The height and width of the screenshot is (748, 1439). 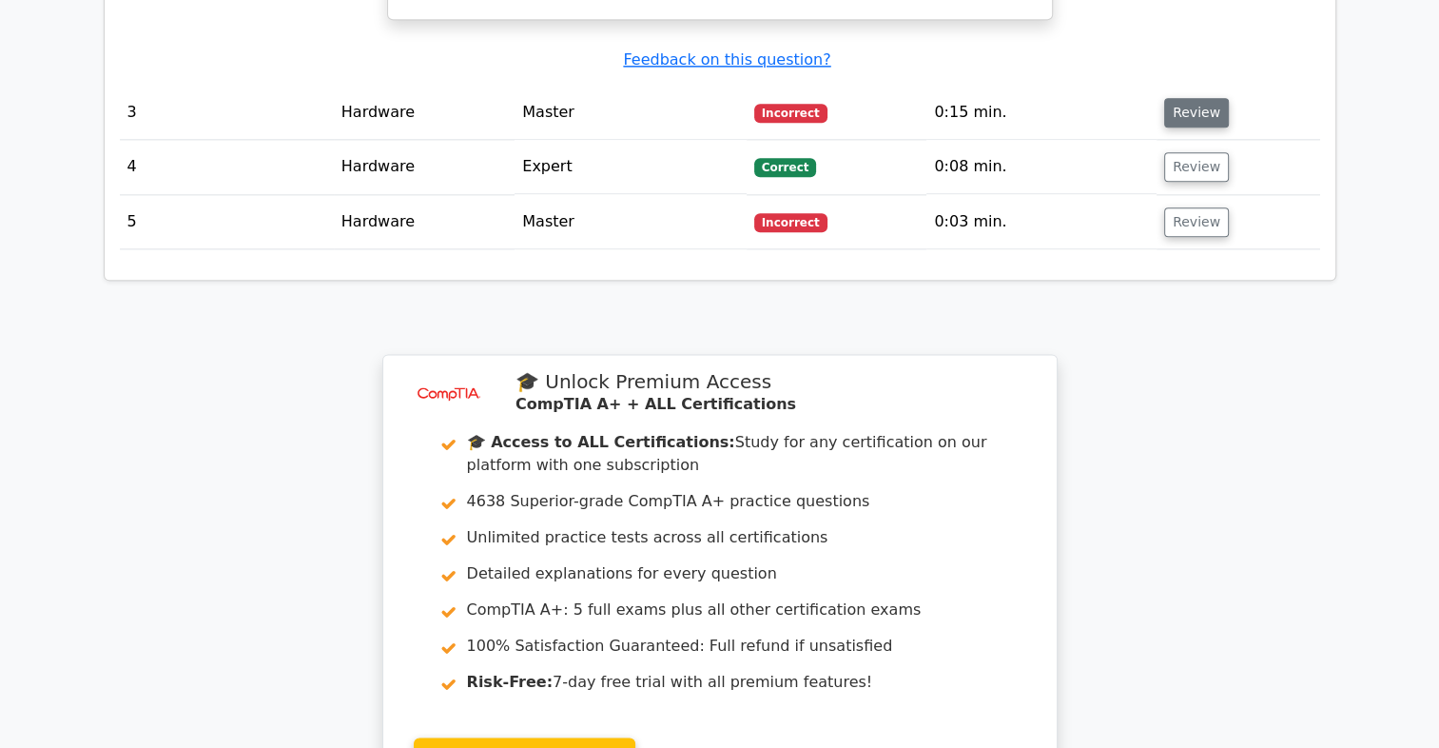 What do you see at coordinates (1041, 166) in the screenshot?
I see `td: 0:08 min.` at bounding box center [1041, 166].